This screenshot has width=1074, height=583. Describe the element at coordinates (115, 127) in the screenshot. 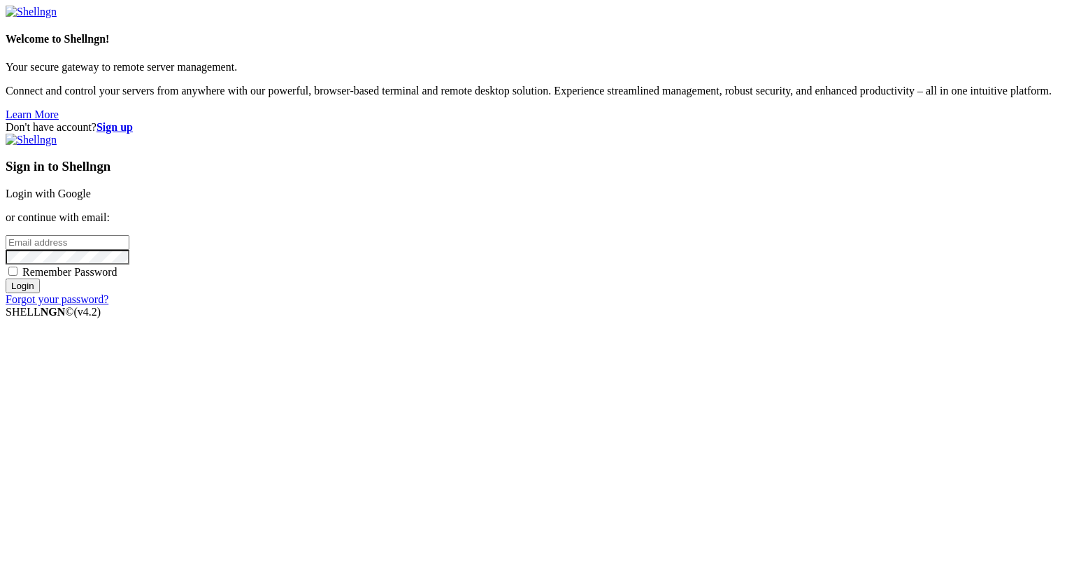

I see `a: Sign up` at that location.